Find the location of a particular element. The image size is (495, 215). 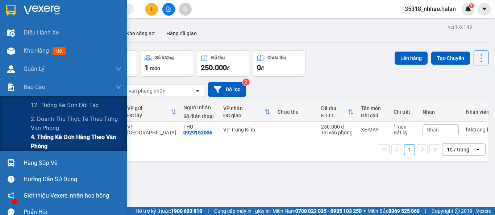

span: mới is located at coordinates (59, 51).